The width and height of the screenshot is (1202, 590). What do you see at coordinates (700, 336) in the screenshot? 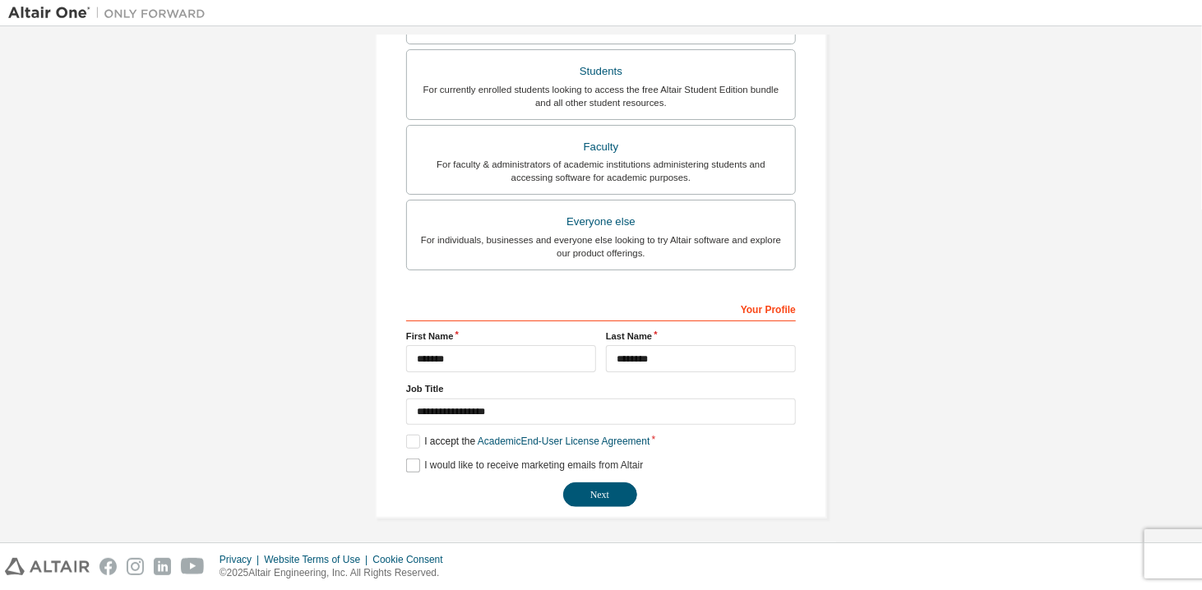
I see `label: Last Name` at bounding box center [700, 336].